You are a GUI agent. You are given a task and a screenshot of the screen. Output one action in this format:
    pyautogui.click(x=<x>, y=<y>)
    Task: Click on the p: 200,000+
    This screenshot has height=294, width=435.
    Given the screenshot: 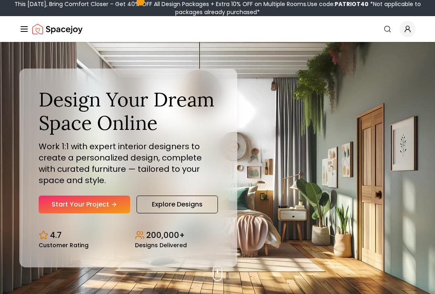 What is the action you would take?
    pyautogui.click(x=166, y=235)
    